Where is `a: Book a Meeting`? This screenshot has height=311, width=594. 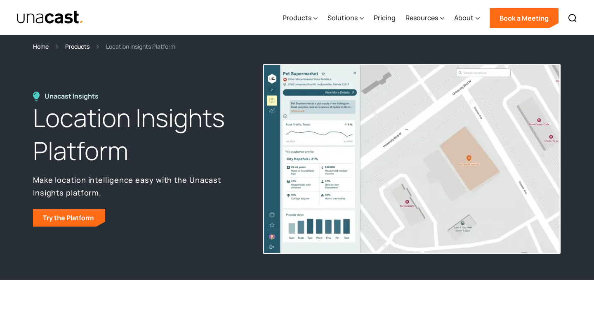 a: Book a Meeting is located at coordinates (523, 18).